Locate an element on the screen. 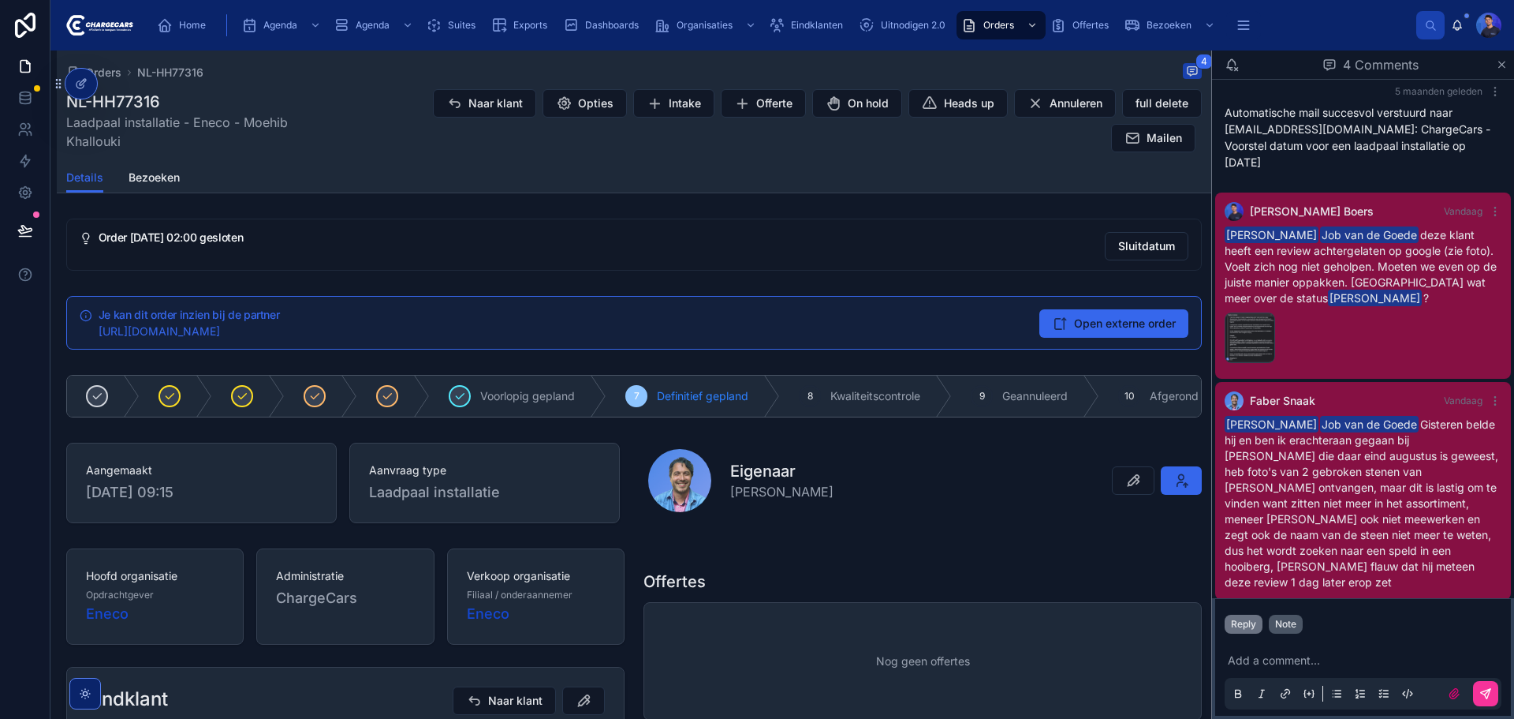 This screenshot has width=1514, height=719. h1: NL-HH77316 is located at coordinates (203, 102).